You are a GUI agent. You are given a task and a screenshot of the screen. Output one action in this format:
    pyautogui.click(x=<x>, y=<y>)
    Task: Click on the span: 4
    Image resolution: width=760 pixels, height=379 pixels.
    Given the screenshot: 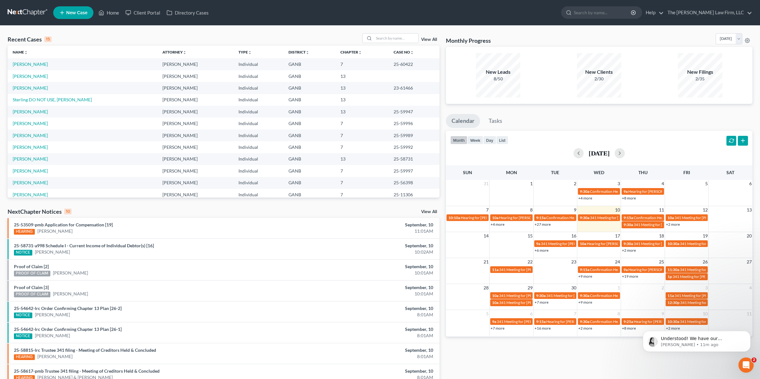 What is the action you would take?
    pyautogui.click(x=663, y=184)
    